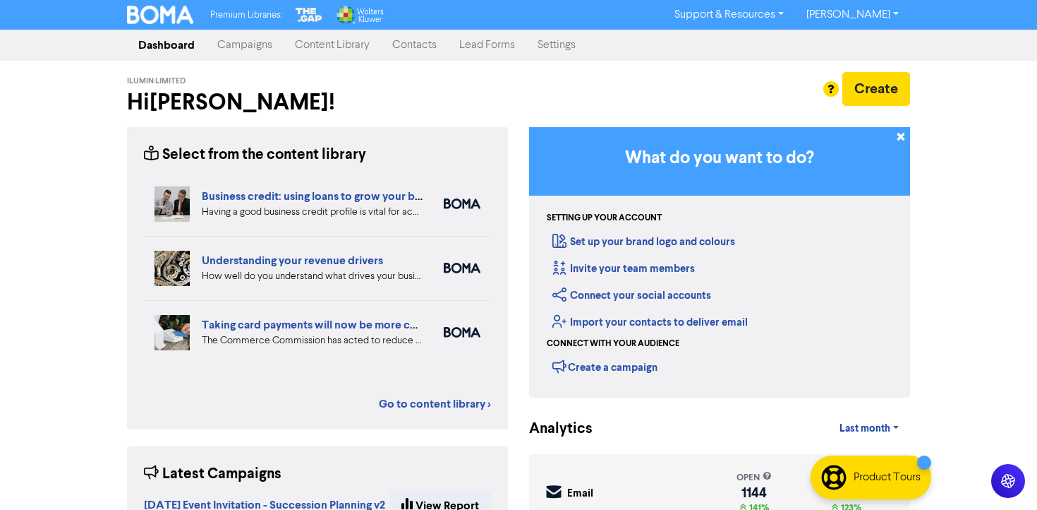 The image size is (1037, 510). Describe the element at coordinates (312, 212) in the screenshot. I see `div: Having a good business credit profile is vital for accessing routes to funding. We look at six di...` at that location.